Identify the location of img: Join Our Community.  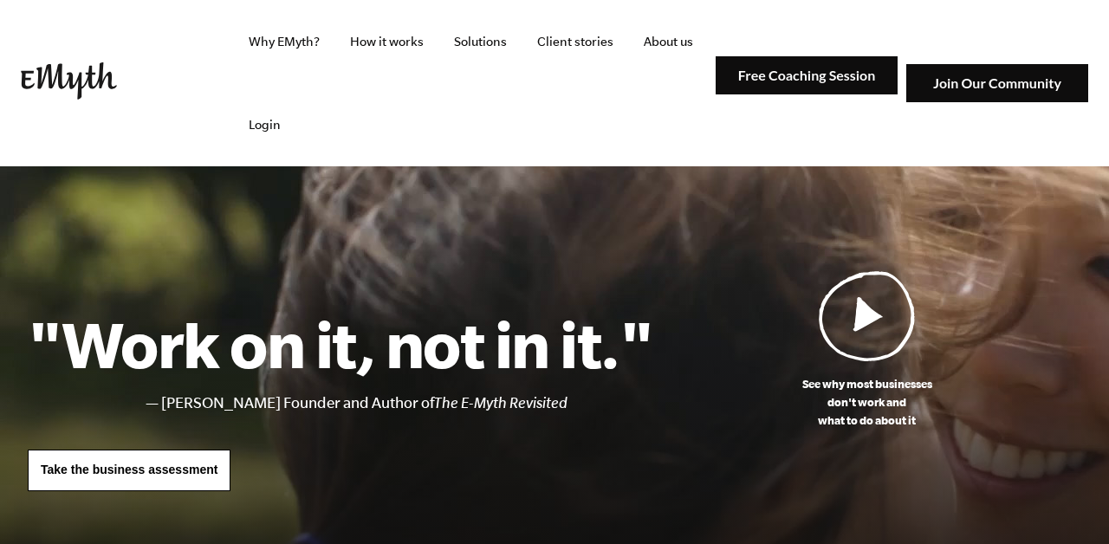
(997, 83).